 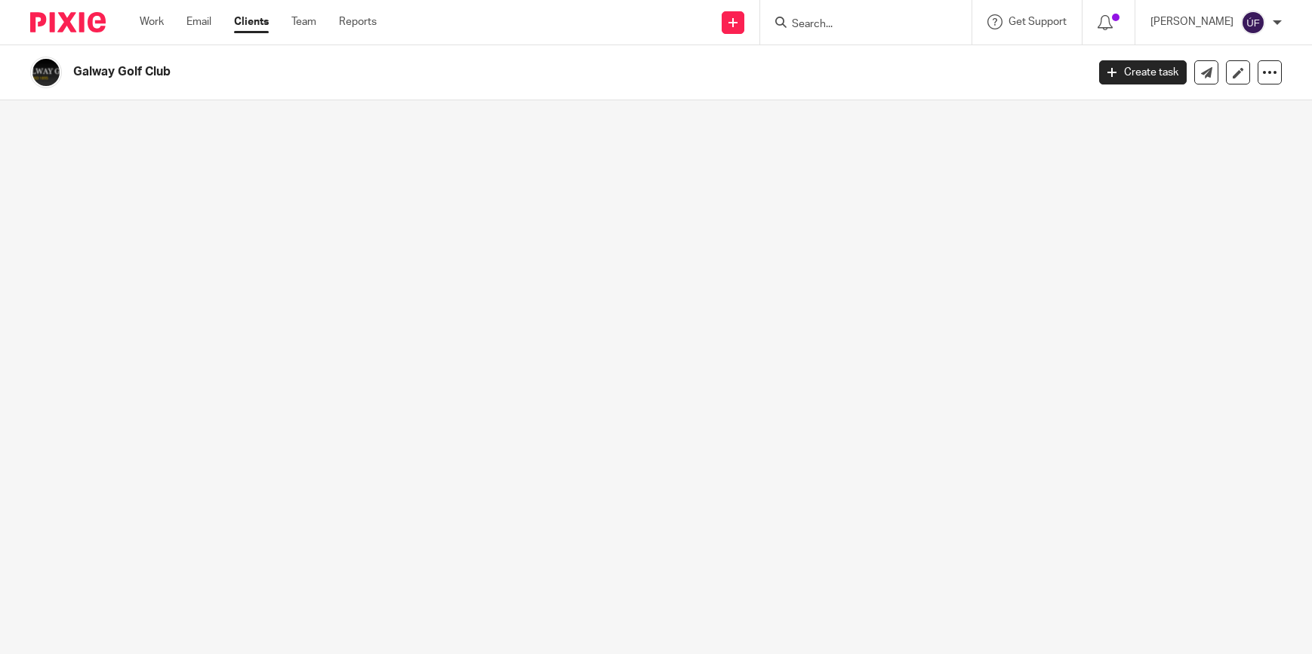 I want to click on input: Search, so click(x=858, y=25).